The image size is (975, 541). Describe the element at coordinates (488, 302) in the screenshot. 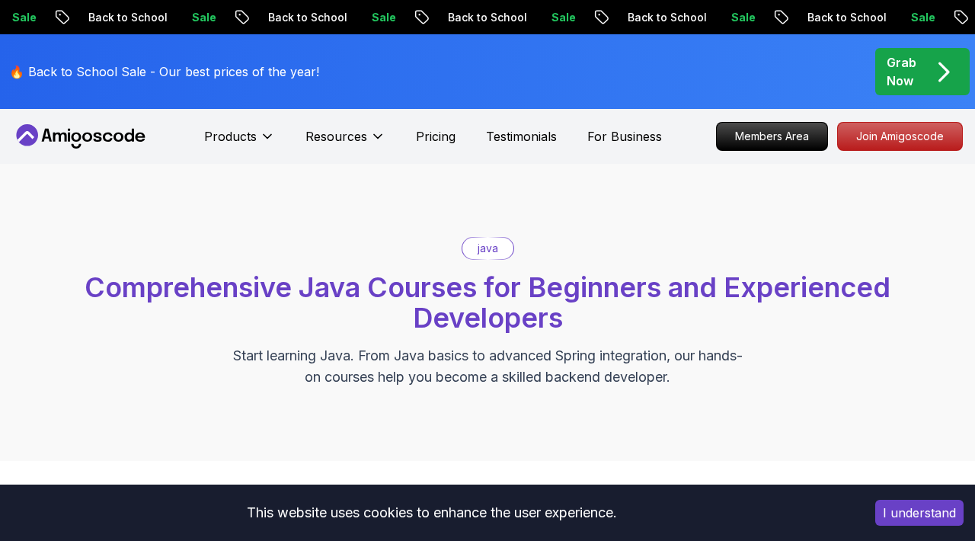

I see `span: Comprehensive Java Courses for Beginners and Experienced Developers` at that location.